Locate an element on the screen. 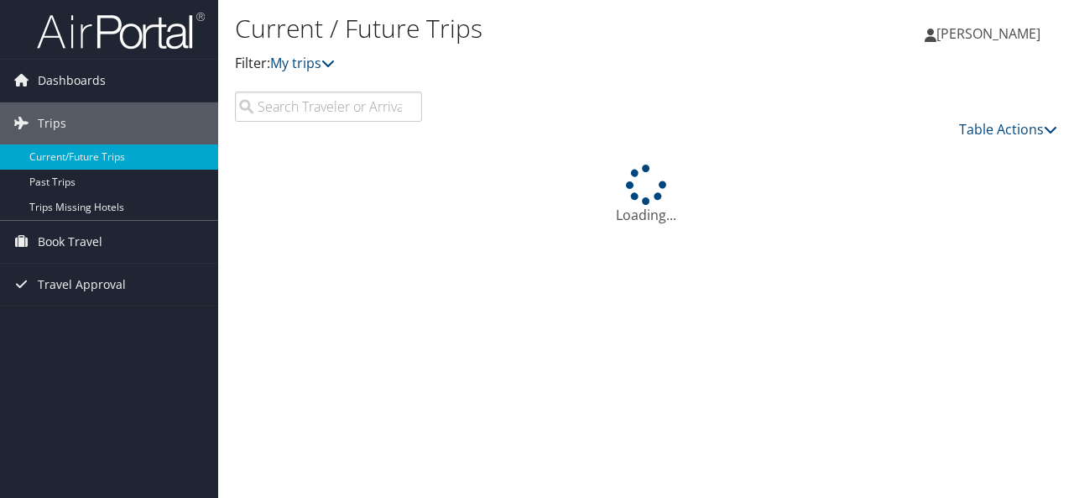 This screenshot has height=498, width=1074. a: My trips is located at coordinates (302, 63).